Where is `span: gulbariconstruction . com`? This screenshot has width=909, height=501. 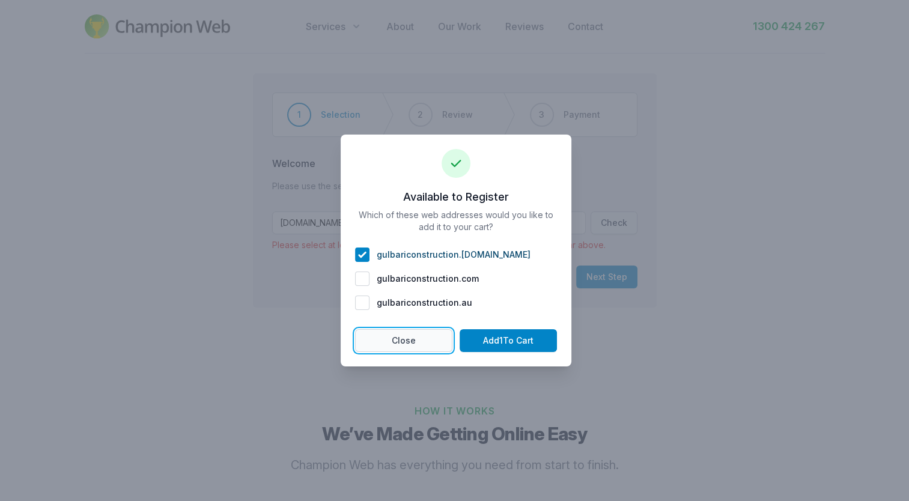
span: gulbariconstruction . com is located at coordinates (428, 279).